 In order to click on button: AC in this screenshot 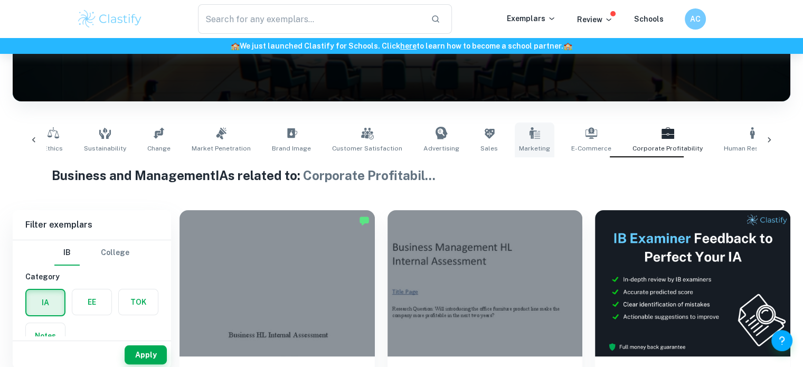, I will do `click(695, 19)`.